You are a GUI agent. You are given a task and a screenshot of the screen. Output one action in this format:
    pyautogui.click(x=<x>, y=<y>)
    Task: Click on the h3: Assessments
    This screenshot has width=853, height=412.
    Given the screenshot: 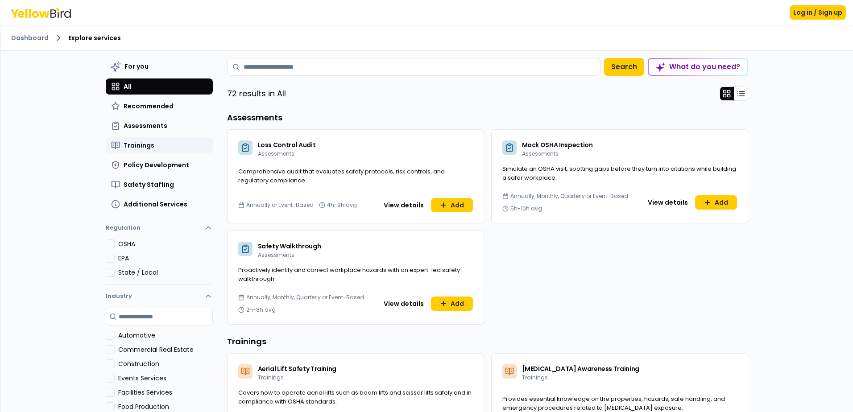 What is the action you would take?
    pyautogui.click(x=488, y=118)
    